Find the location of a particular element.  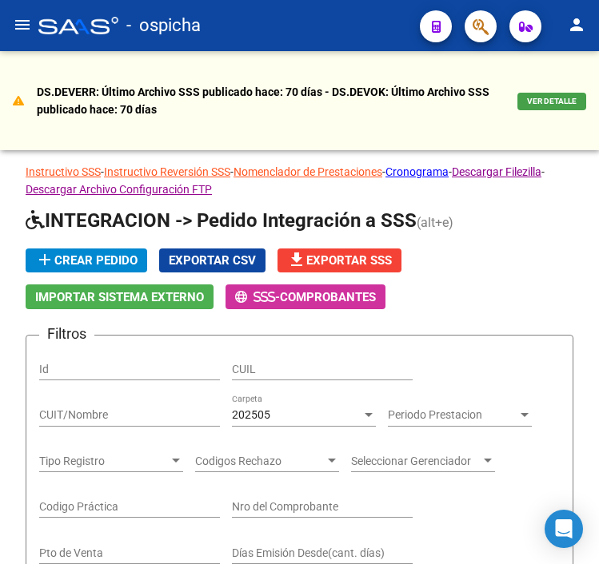

span: VER DETALLE is located at coordinates (552, 101).